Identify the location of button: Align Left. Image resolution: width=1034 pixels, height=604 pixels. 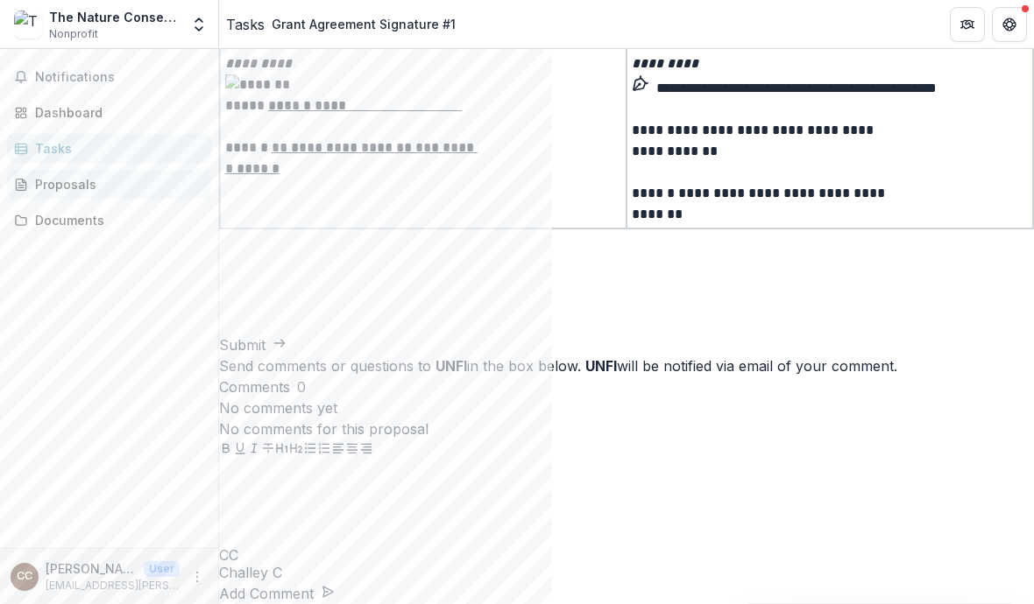
(338, 450).